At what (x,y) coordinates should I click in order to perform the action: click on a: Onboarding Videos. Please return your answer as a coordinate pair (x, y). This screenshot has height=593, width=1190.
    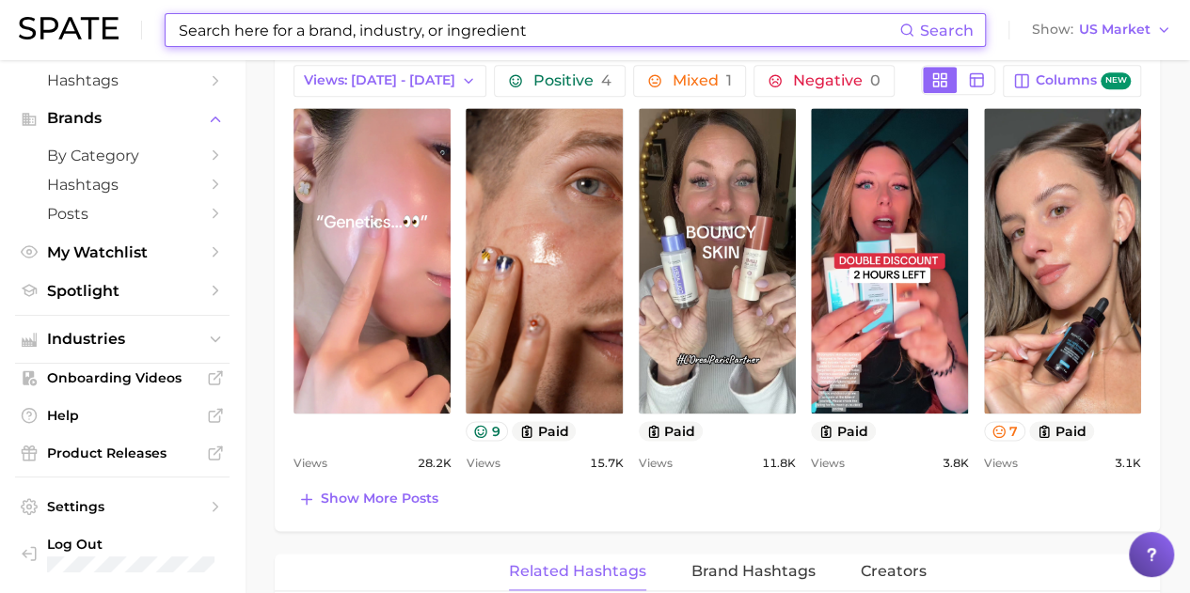
    Looking at the image, I should click on (122, 378).